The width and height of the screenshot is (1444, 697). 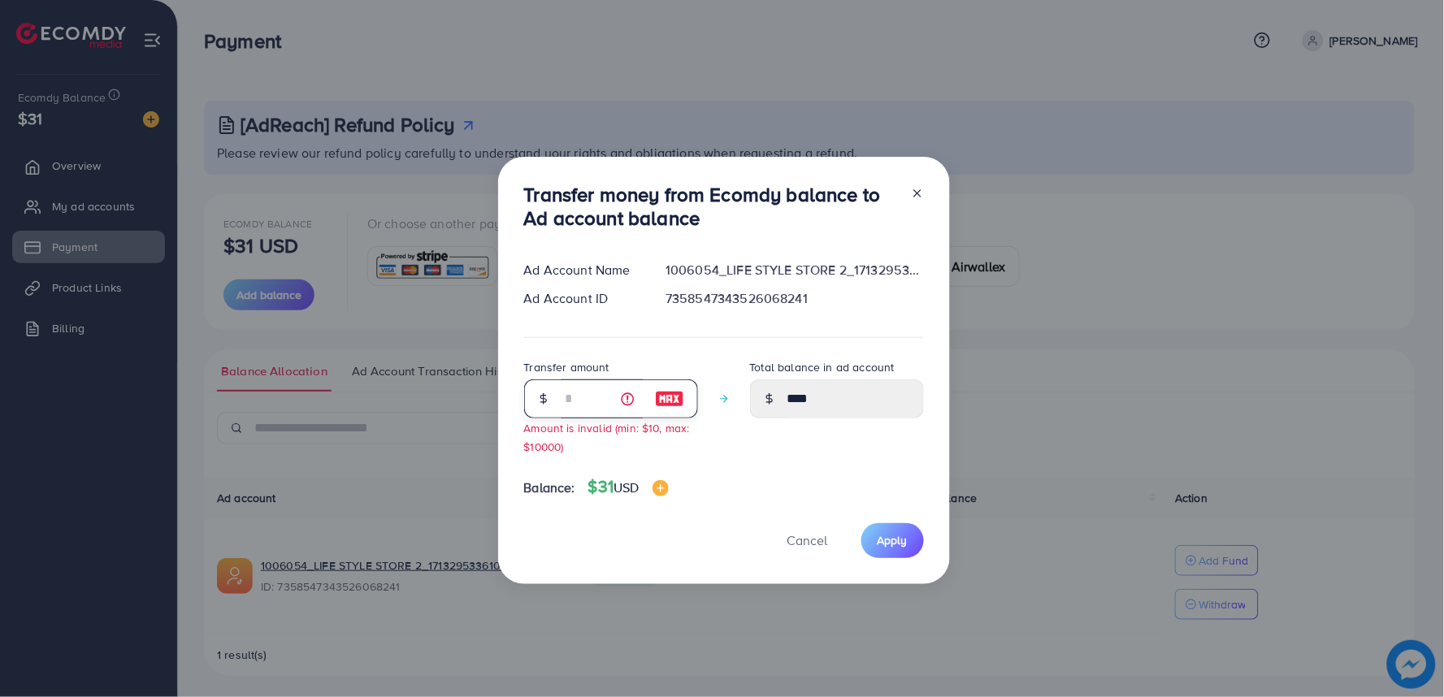 I want to click on div: Ad Account Name, so click(x=582, y=270).